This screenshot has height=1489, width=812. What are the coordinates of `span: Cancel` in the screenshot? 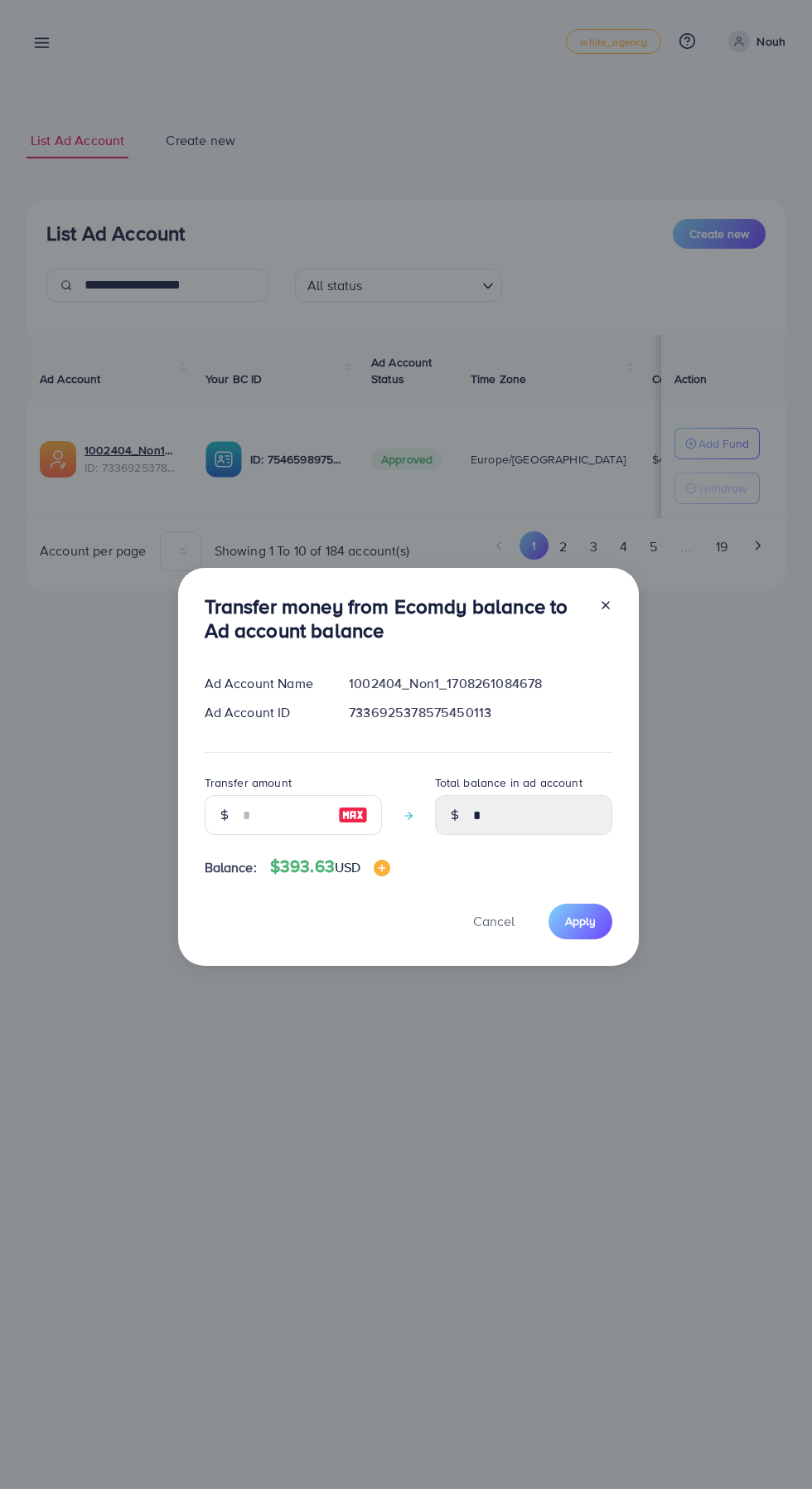 It's located at (494, 921).